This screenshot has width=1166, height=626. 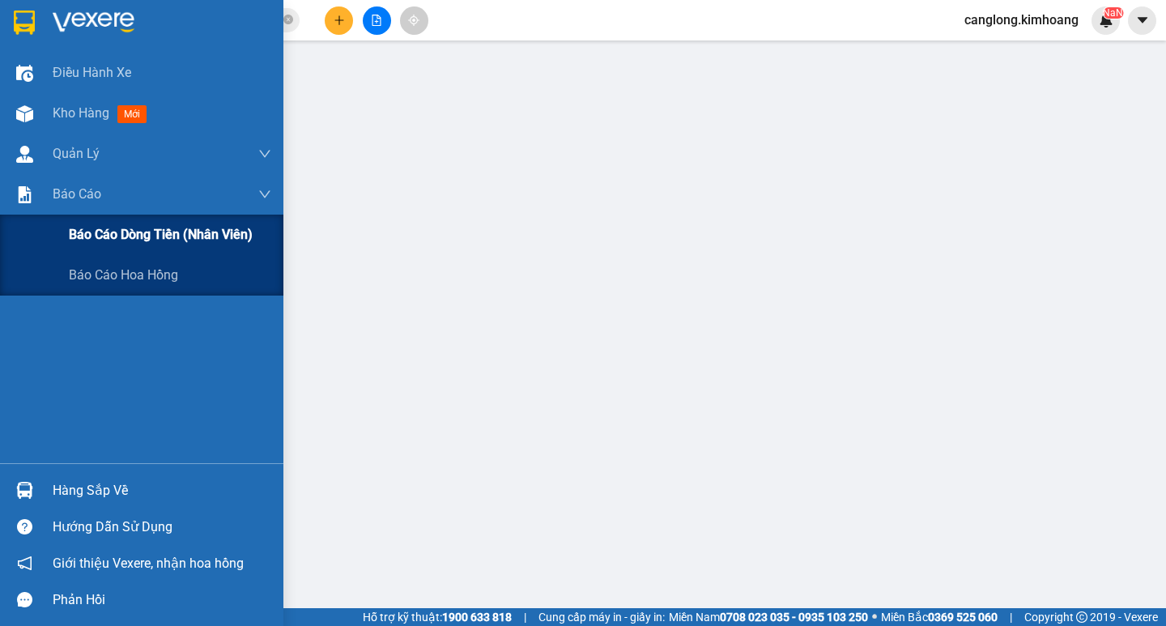 I want to click on span: plus, so click(x=339, y=20).